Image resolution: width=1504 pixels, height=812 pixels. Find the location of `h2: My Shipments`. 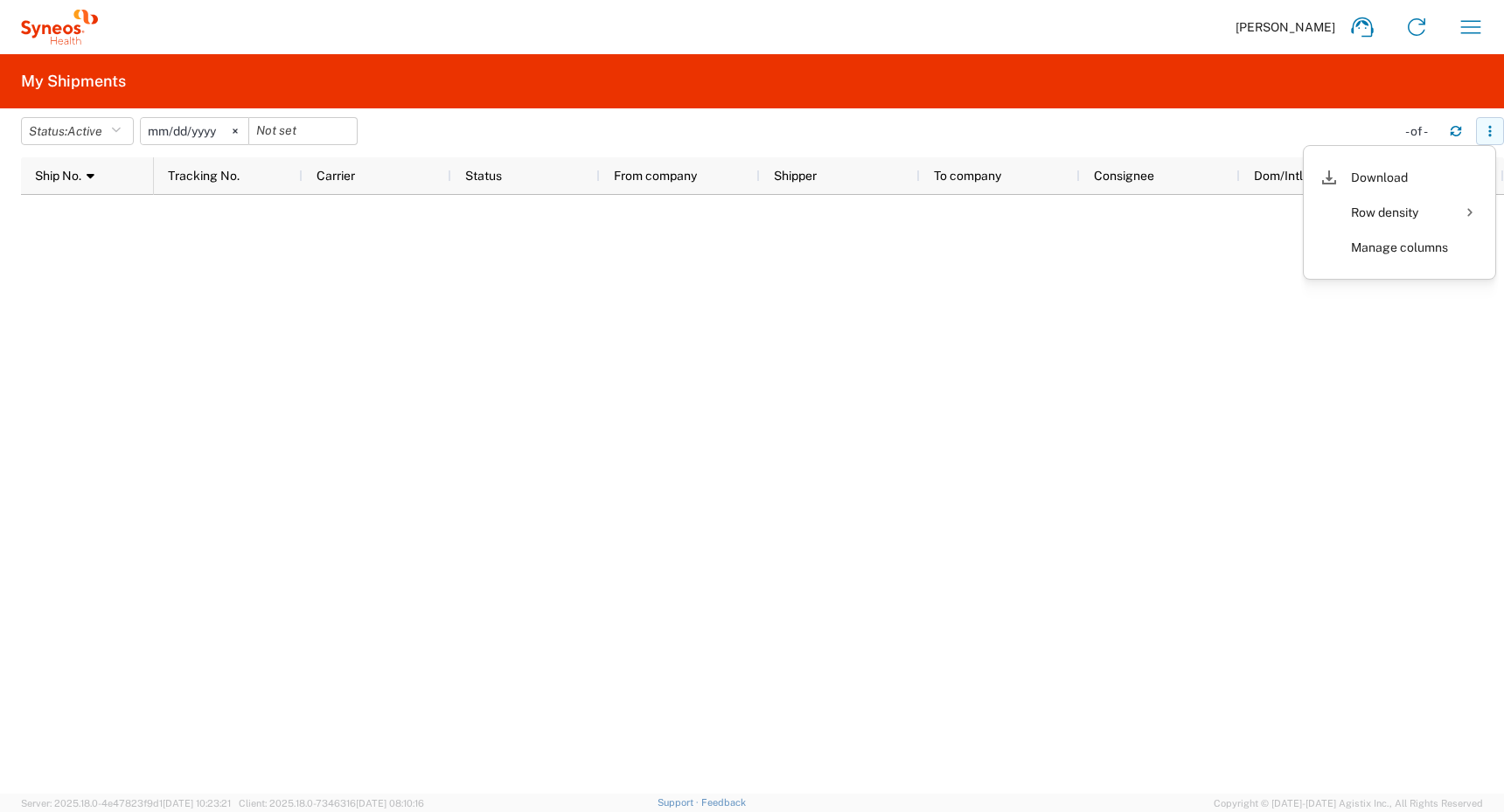

h2: My Shipments is located at coordinates (73, 81).